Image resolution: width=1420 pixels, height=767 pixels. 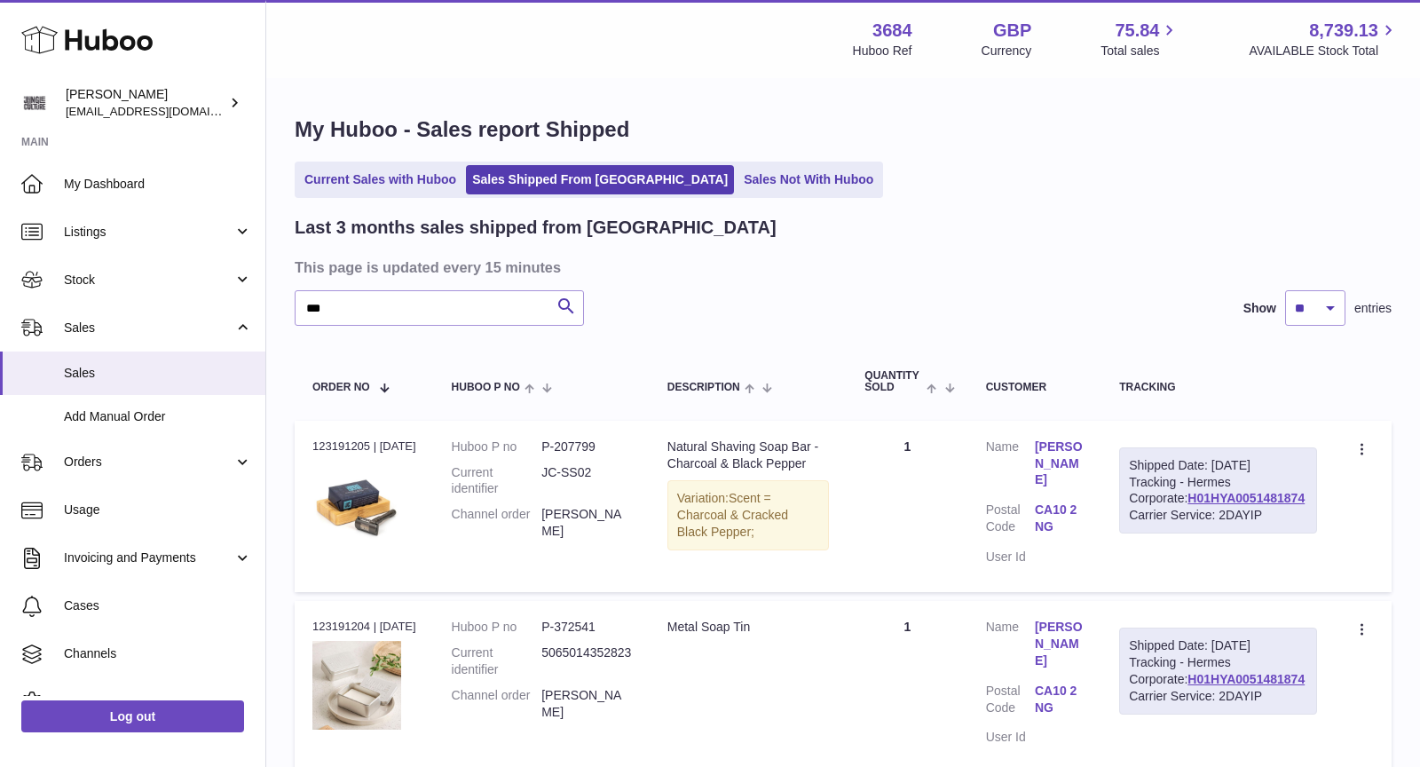 What do you see at coordinates (1323, 51) in the screenshot?
I see `span: AVAILABLE Stock Total` at bounding box center [1323, 51].